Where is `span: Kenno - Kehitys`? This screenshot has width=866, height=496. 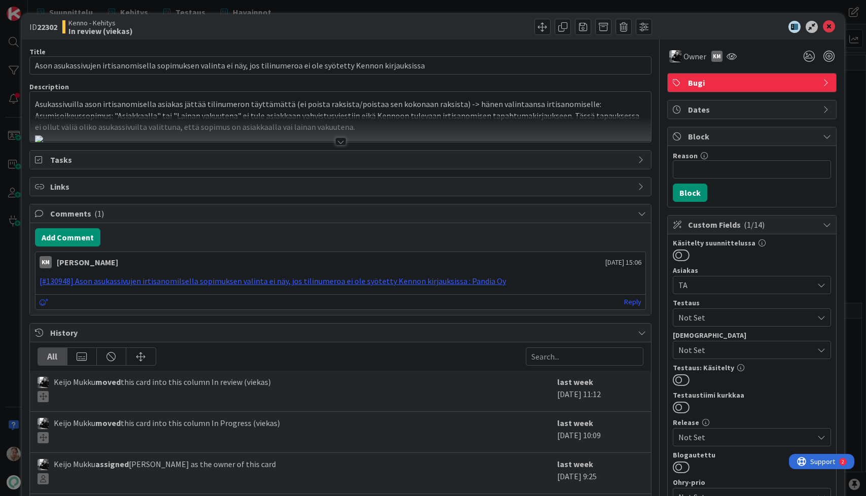 span: Kenno - Kehitys is located at coordinates (100, 23).